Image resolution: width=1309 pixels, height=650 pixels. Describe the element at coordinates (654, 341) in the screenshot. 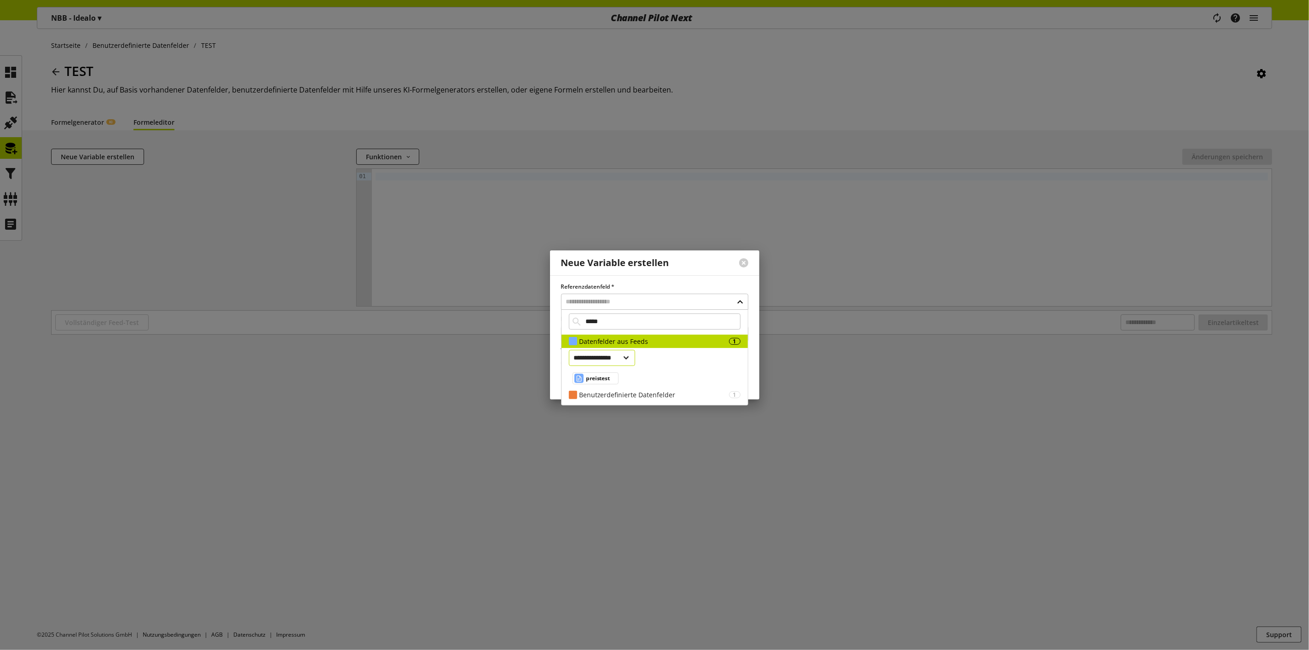

I see `div: Datenfelder aus Feeds` at that location.